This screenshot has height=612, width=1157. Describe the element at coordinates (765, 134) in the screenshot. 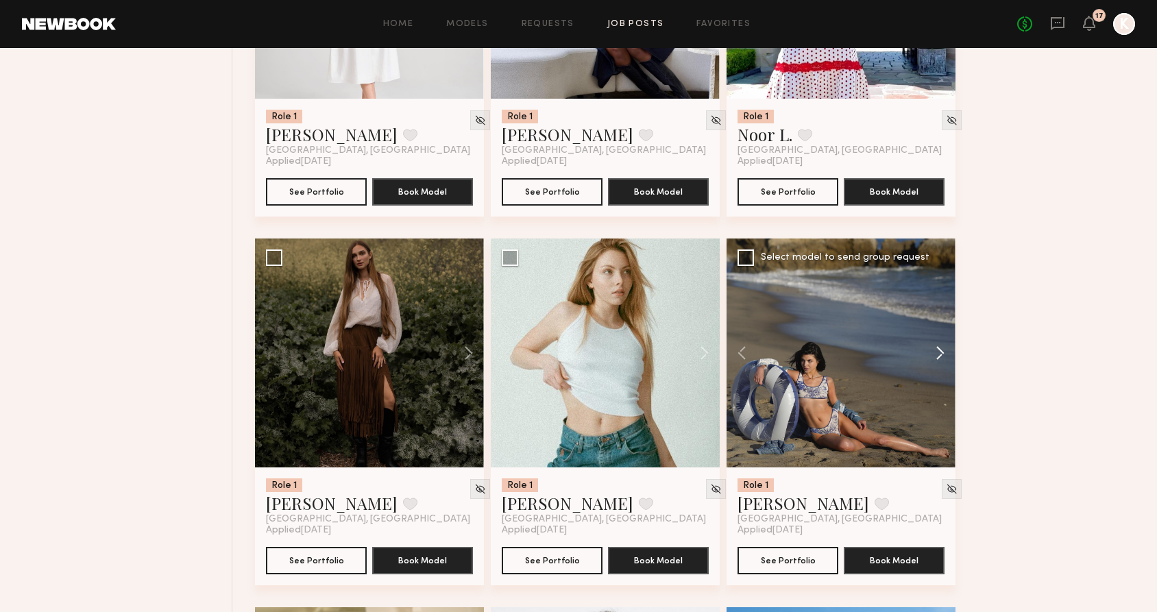

I see `a: Noor L.` at that location.